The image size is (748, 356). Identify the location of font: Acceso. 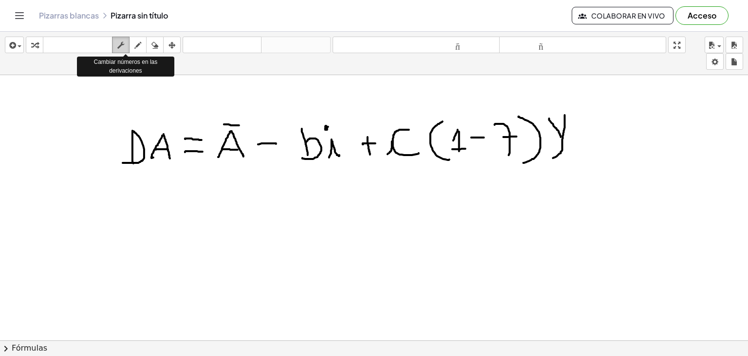
(702, 15).